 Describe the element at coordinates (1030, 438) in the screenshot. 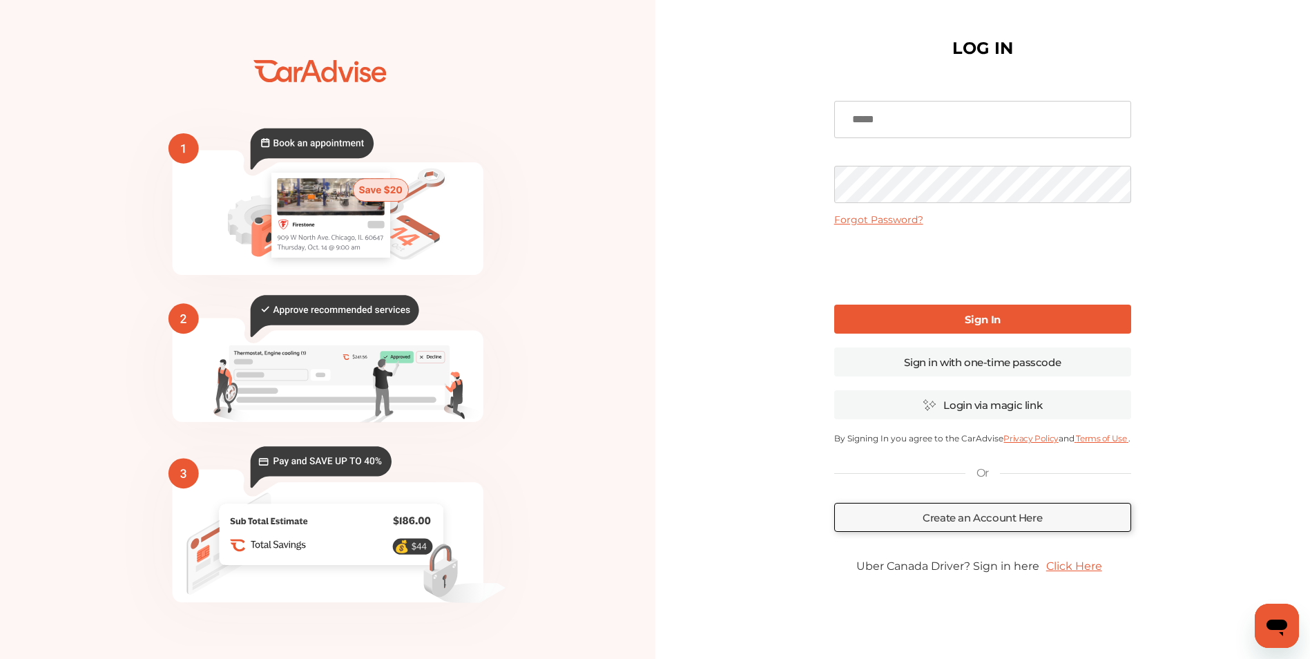

I see `a: Privacy Policy` at that location.